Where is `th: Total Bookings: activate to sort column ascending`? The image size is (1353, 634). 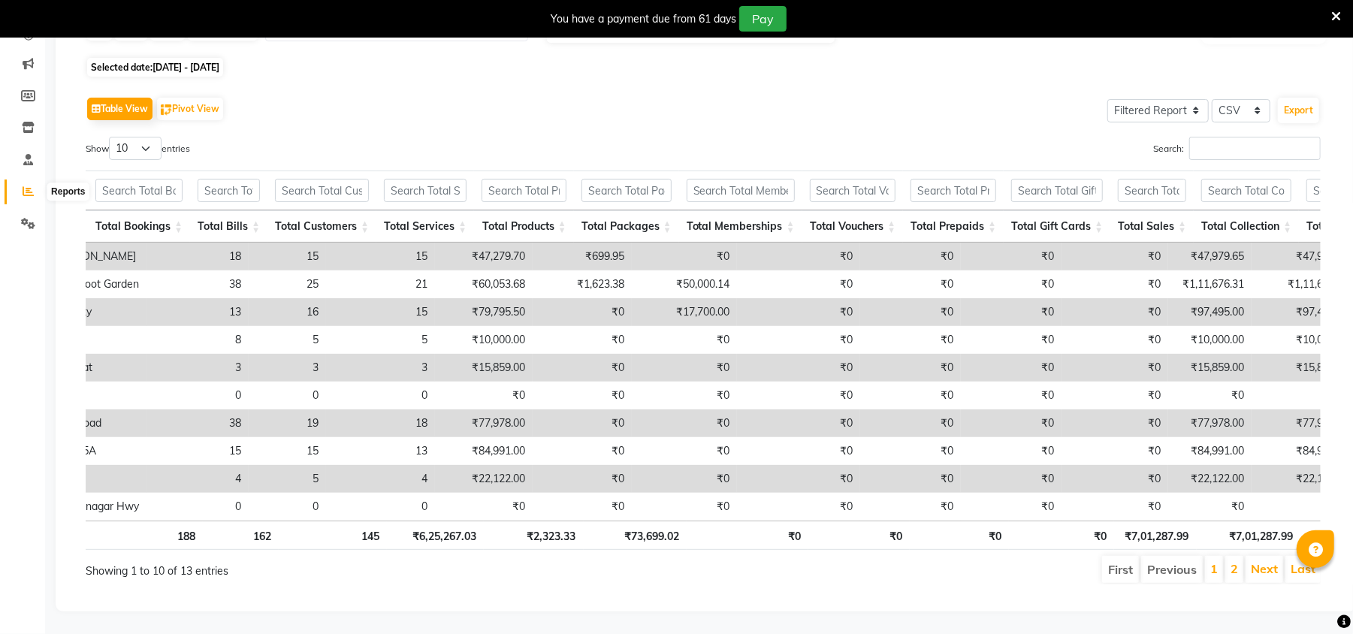
th: Total Bookings: activate to sort column ascending is located at coordinates (139, 226).